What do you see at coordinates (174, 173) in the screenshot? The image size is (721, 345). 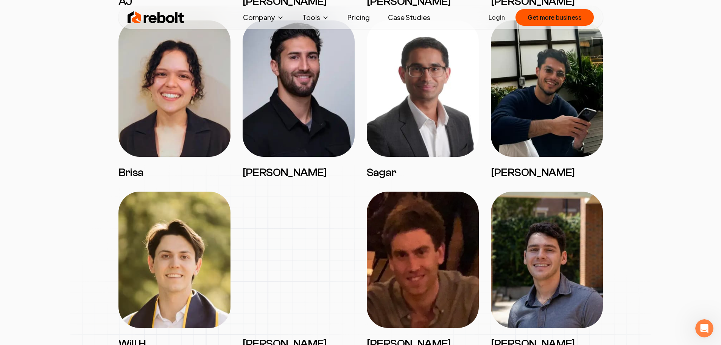 I see `h3: Brisa` at bounding box center [174, 173].